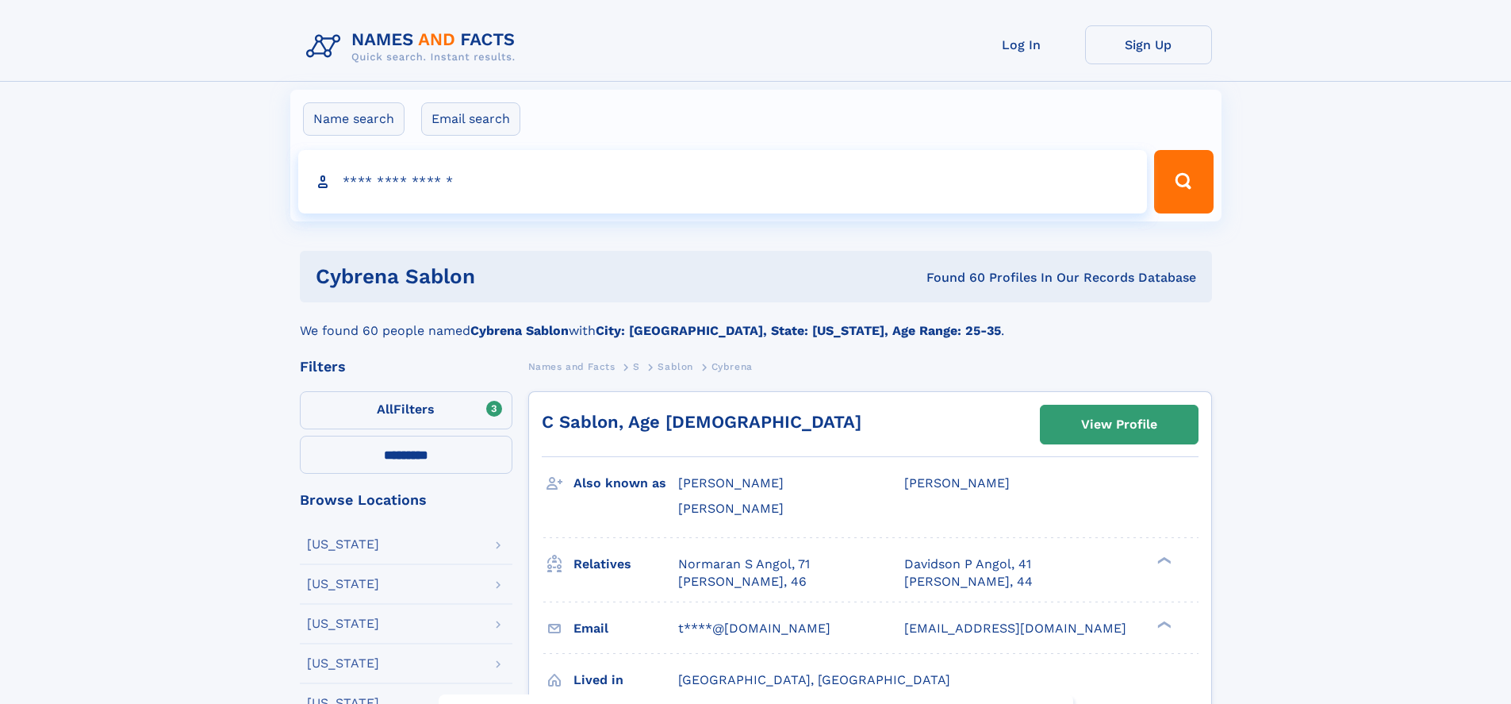  I want to click on span: All, so click(385, 408).